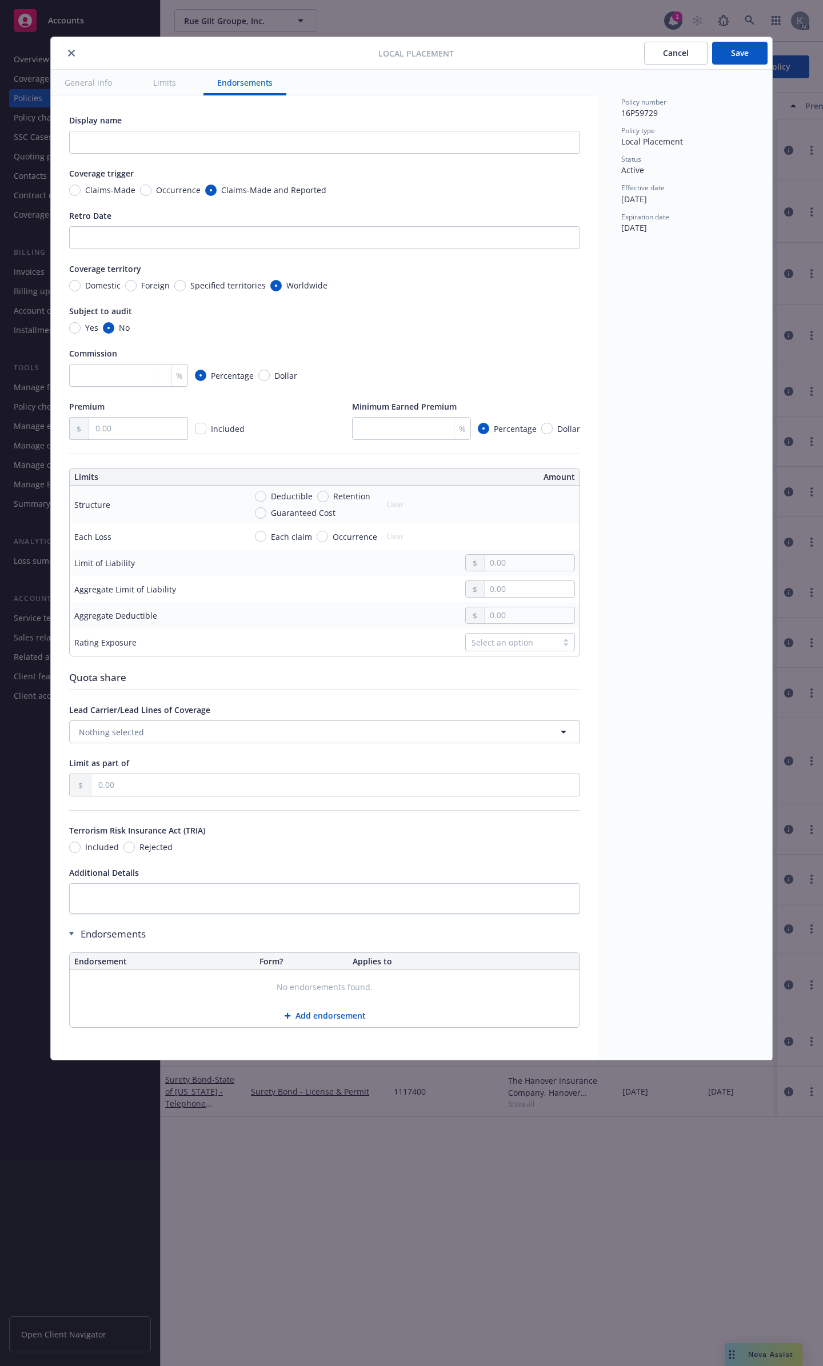  I want to click on span: Guaranteed Cost, so click(303, 512).